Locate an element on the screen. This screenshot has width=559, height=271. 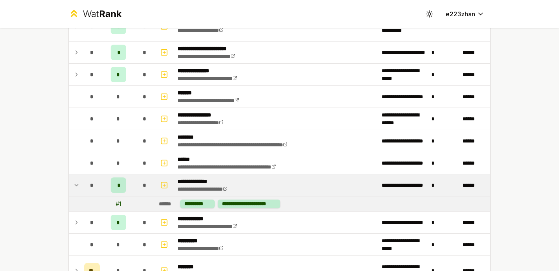
button: e223zhan is located at coordinates (465, 14).